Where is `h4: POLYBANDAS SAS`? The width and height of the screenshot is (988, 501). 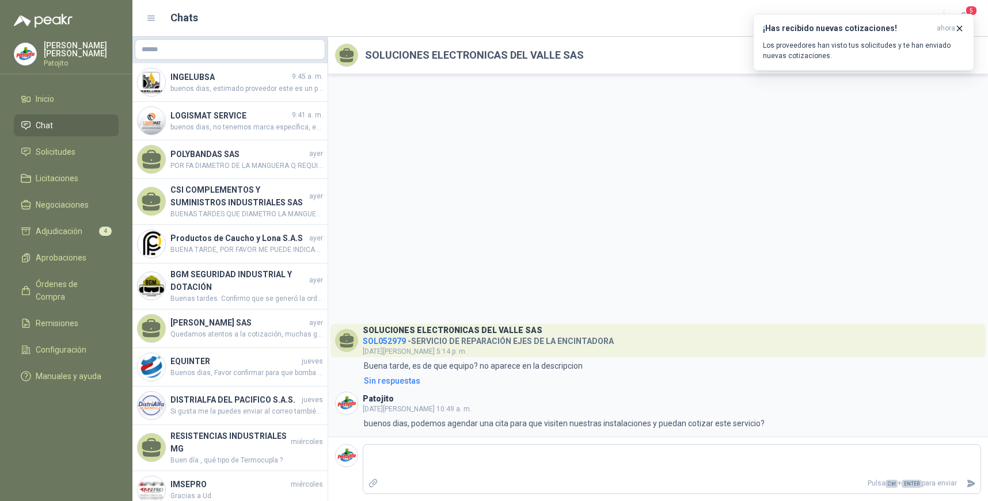 h4: POLYBANDAS SAS is located at coordinates (238, 154).